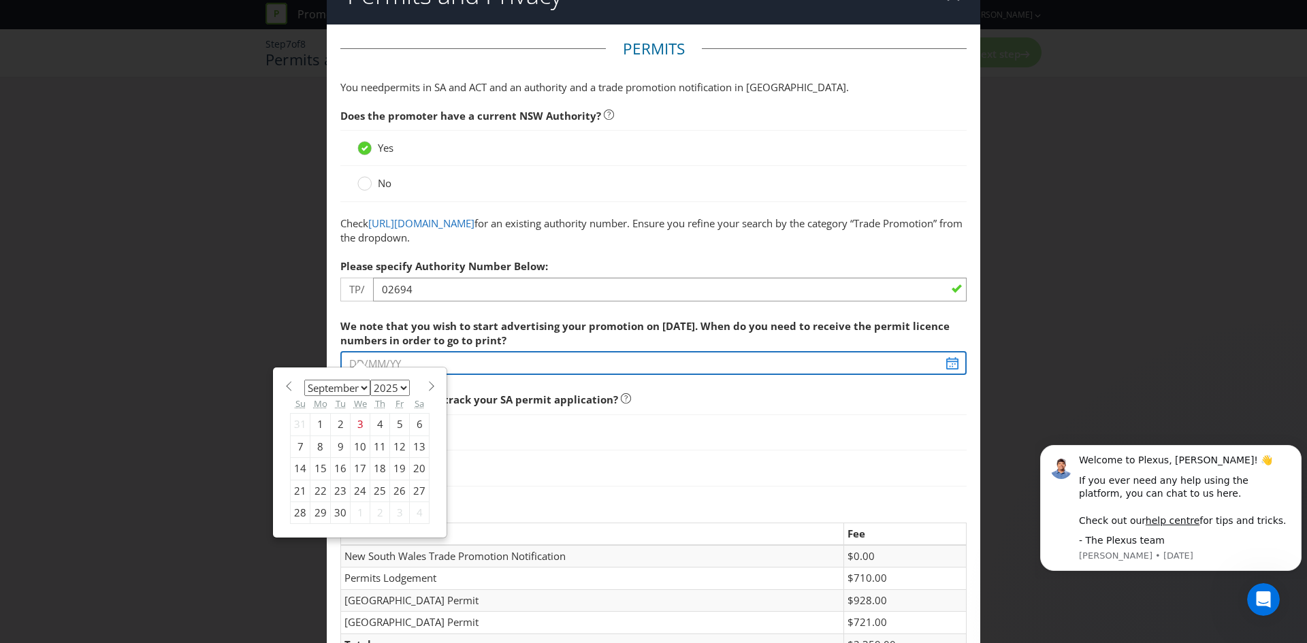  What do you see at coordinates (419, 425) in the screenshot?
I see `div: 6` at bounding box center [419, 425].